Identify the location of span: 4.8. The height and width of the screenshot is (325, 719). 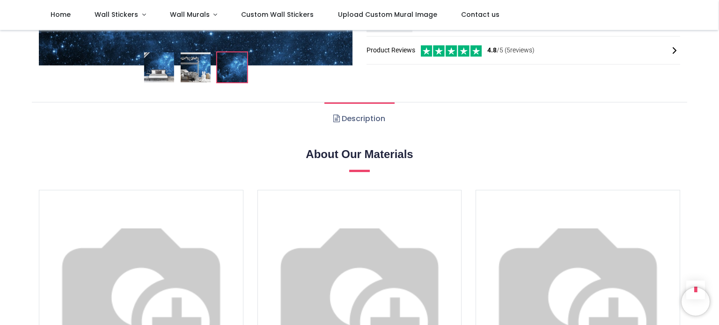
(492, 50).